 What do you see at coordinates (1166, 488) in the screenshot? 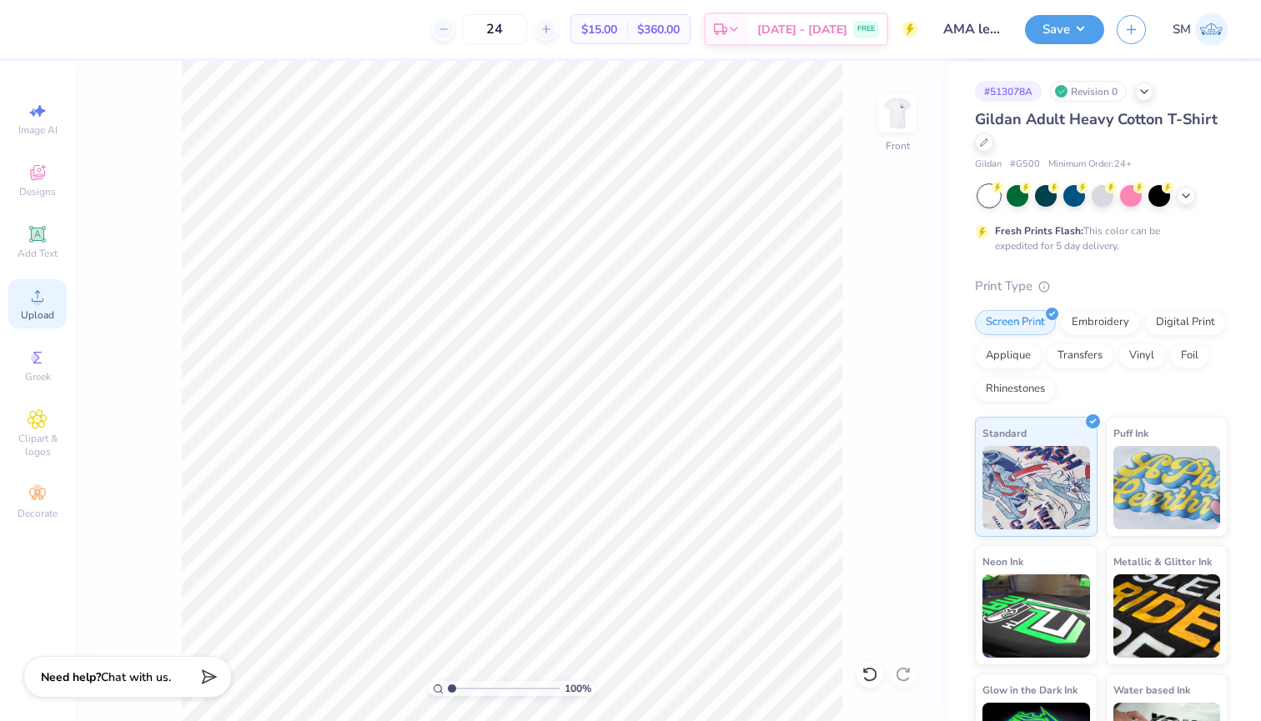
I see `img: Puff Ink` at bounding box center [1166, 488].